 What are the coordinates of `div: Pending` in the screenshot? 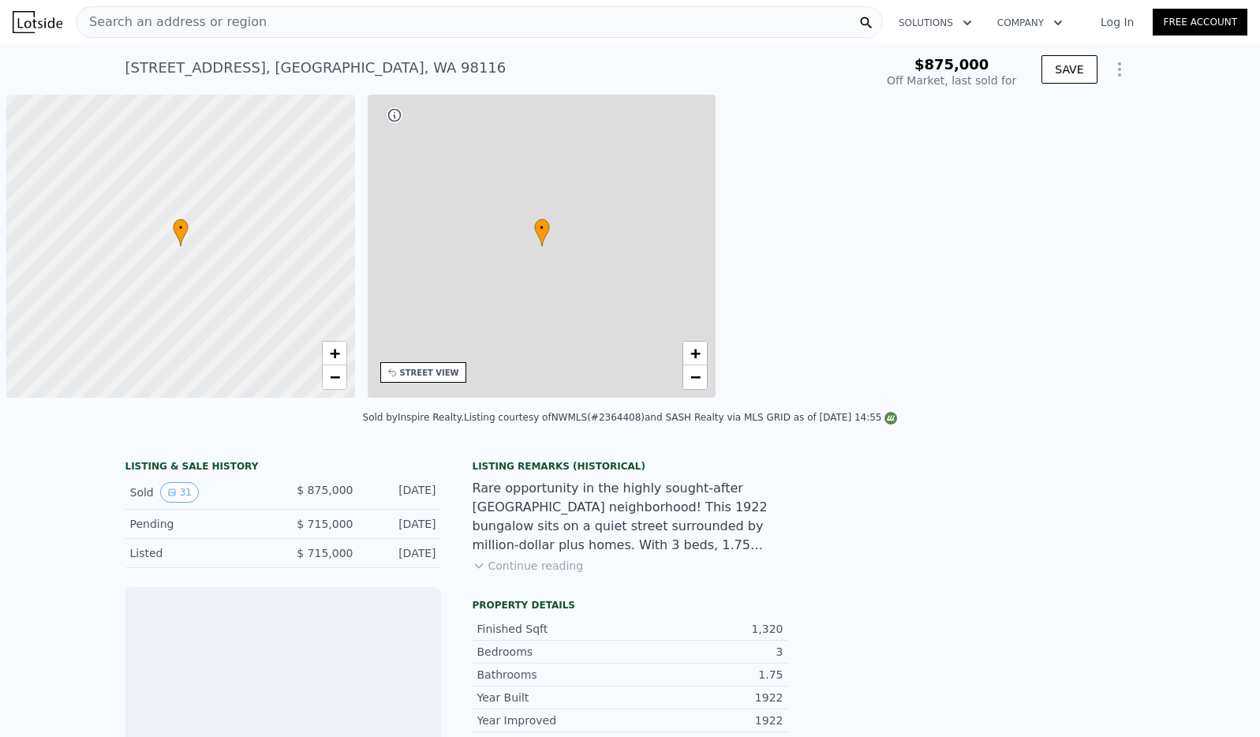 It's located at (200, 524).